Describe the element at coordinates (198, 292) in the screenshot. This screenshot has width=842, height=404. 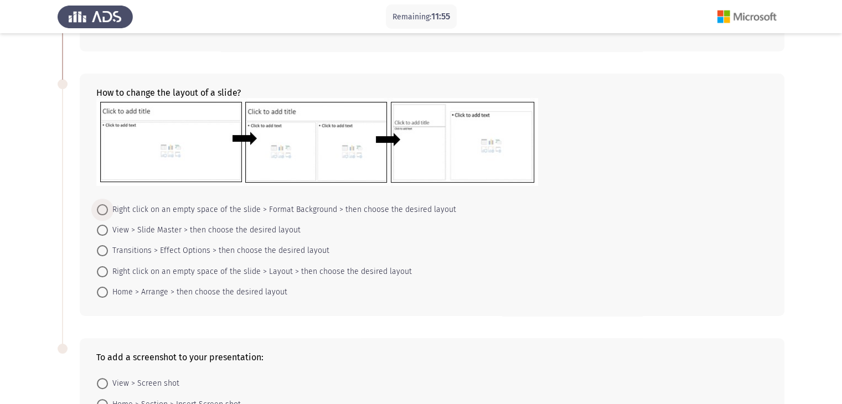
I see `span: Home > Arrange > then choose the desired layout` at that location.